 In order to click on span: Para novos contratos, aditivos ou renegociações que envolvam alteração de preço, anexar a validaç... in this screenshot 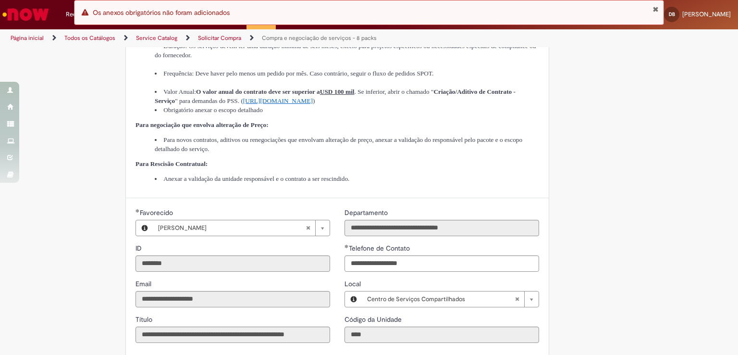, I will do `click(338, 144)`.